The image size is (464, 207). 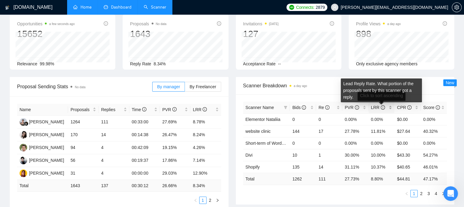 I want to click on span: Scanner Breakdown, so click(x=345, y=85).